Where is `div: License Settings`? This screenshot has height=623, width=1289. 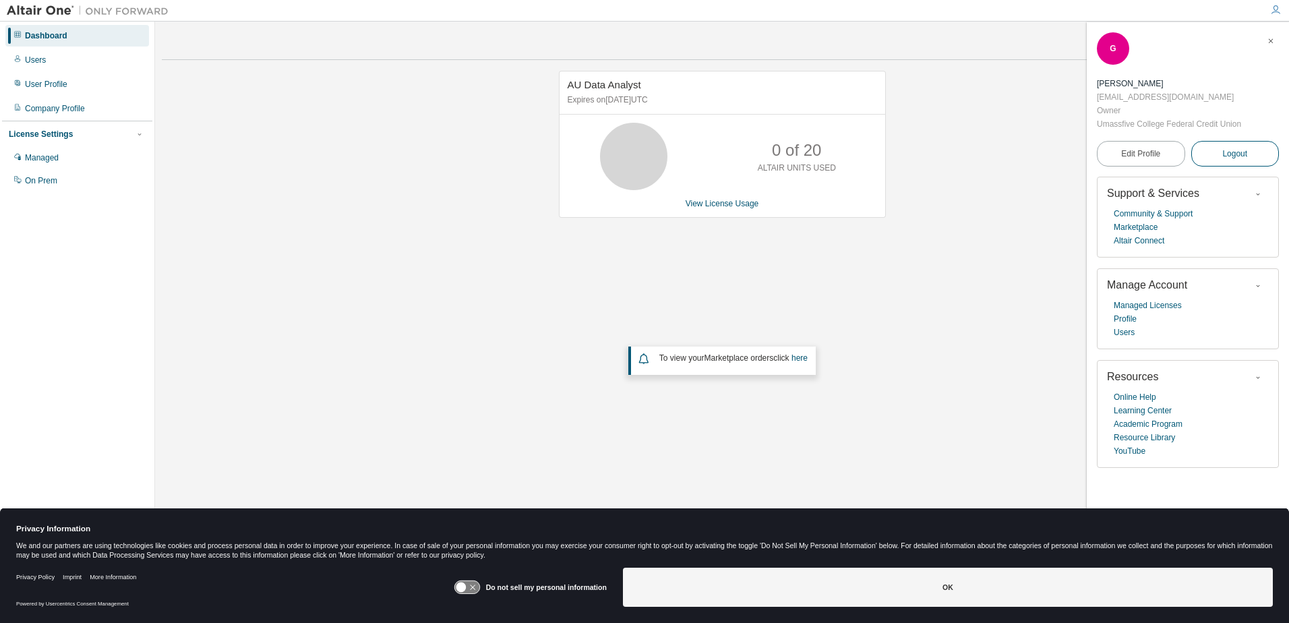
div: License Settings is located at coordinates (40, 134).